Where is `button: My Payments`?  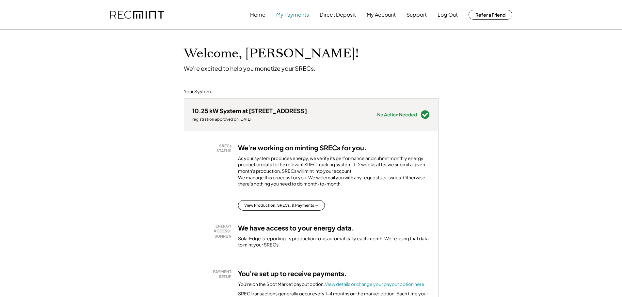 button: My Payments is located at coordinates (292, 15).